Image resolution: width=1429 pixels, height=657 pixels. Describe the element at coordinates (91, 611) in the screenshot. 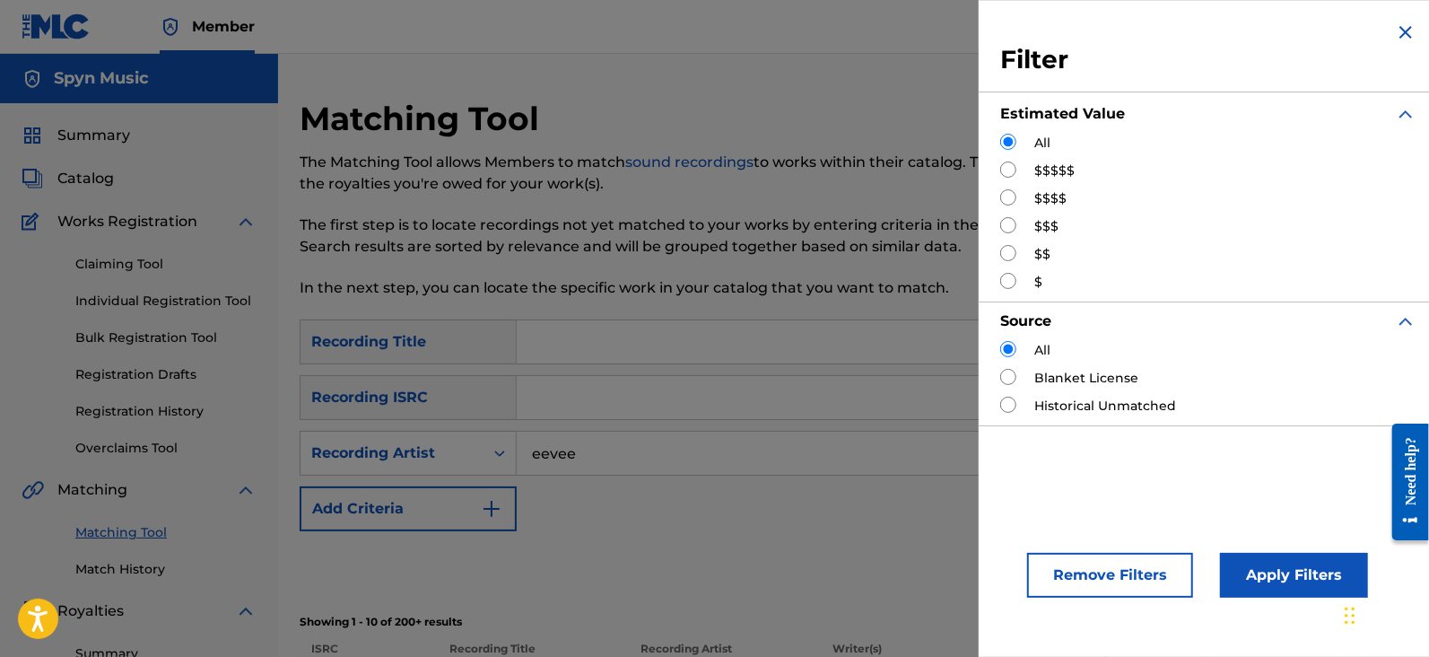

I see `span: Royalties` at that location.